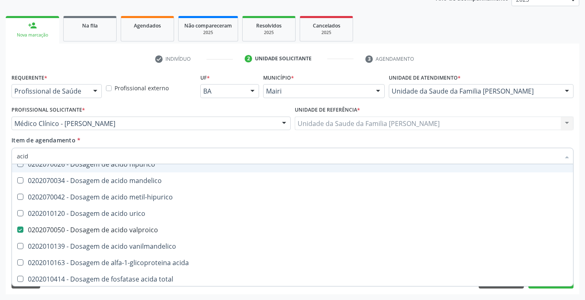  What do you see at coordinates (292, 230) in the screenshot?
I see `div: 0202070050 - Dosagem de acido valproico` at bounding box center [292, 230].